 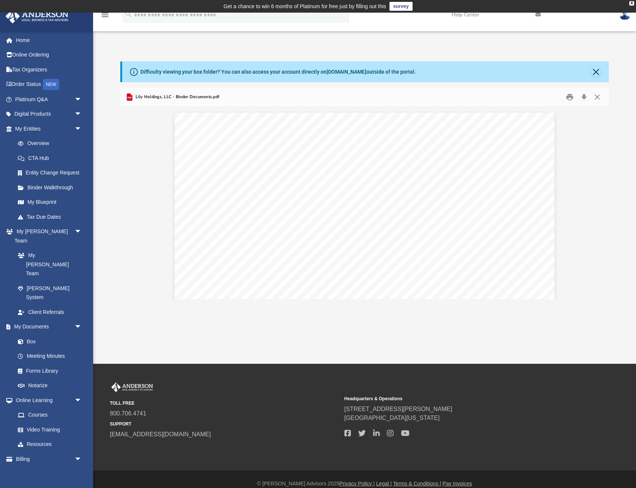 I want to click on a: Courses, so click(x=50, y=415).